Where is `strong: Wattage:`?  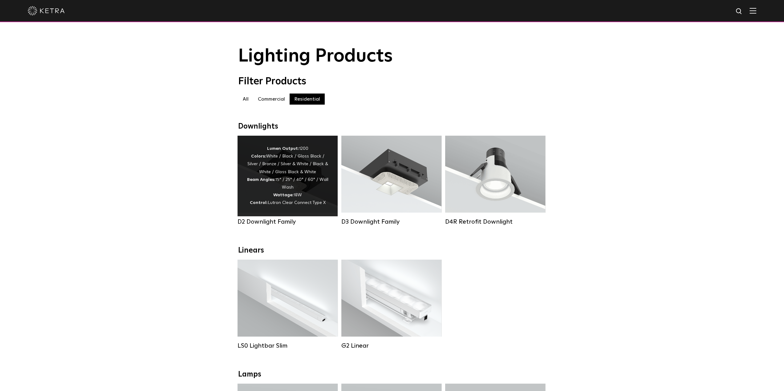 strong: Wattage: is located at coordinates (283, 195).